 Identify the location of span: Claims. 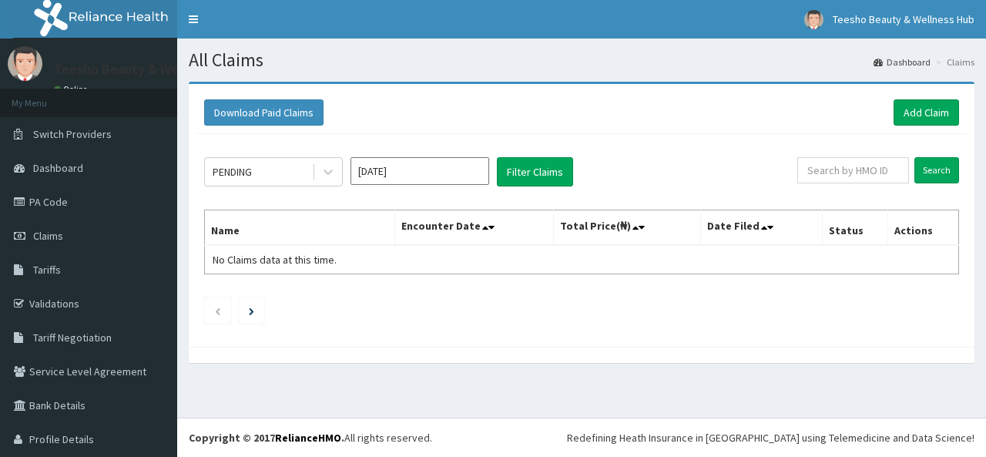
(48, 236).